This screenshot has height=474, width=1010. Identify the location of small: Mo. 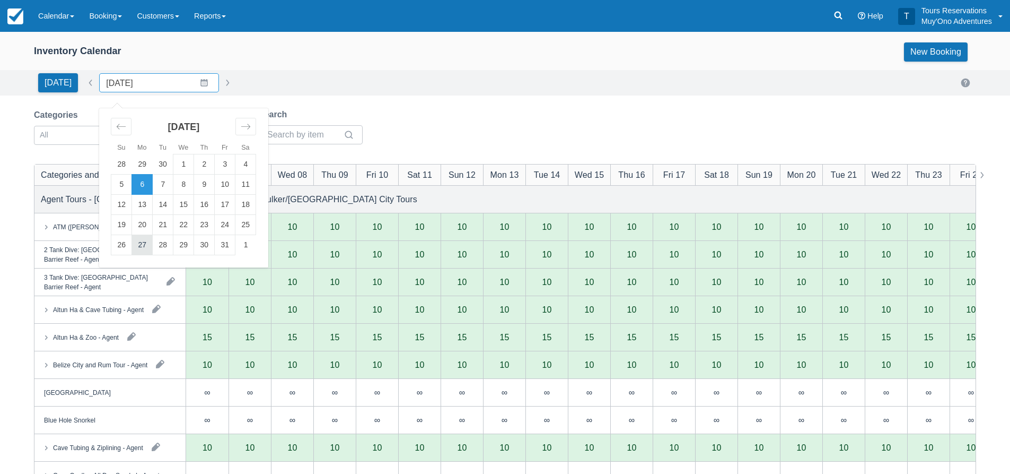
(142, 147).